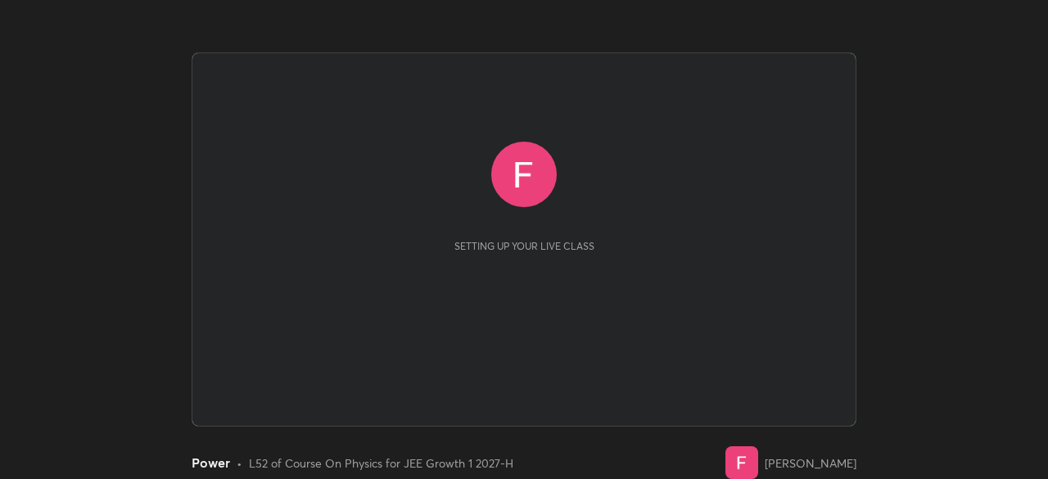 The height and width of the screenshot is (479, 1048). I want to click on div: L52 of Course On Physics for JEE Growth 1 2027-H, so click(381, 463).